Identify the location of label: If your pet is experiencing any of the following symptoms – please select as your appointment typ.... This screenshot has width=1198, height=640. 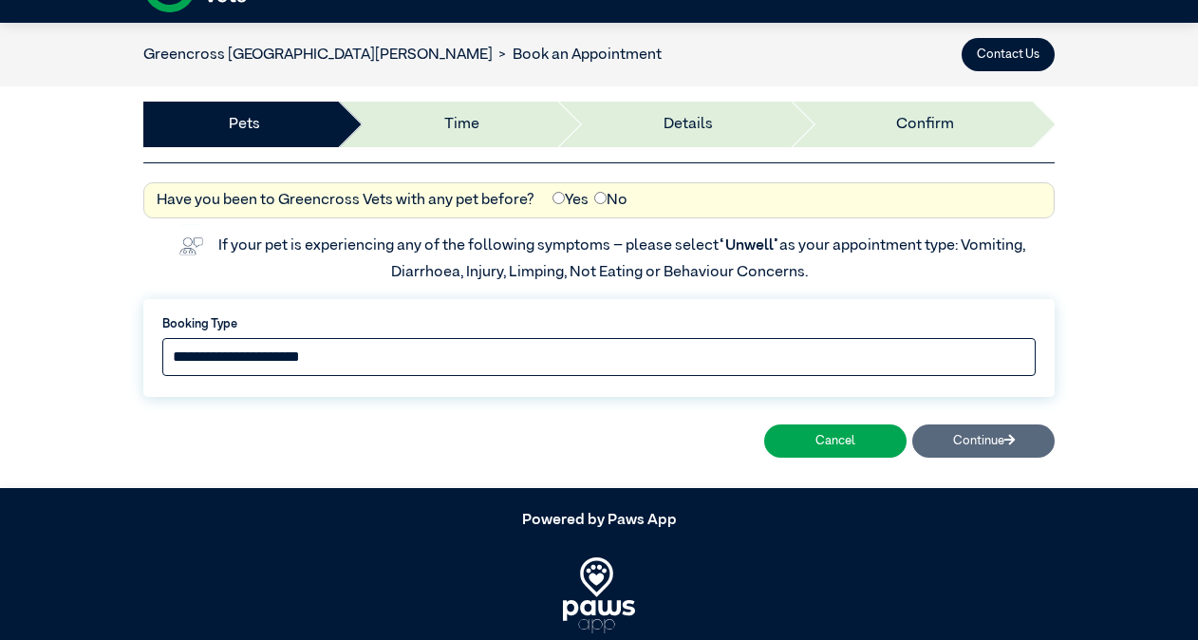
(623, 259).